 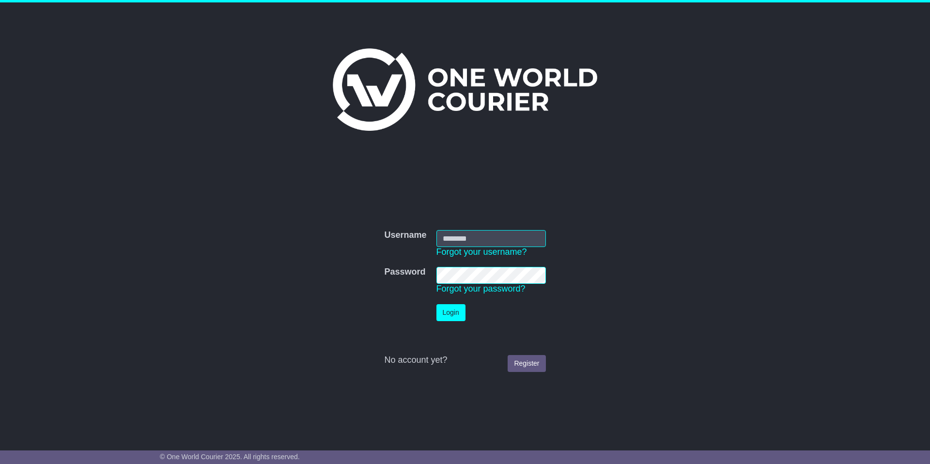 What do you see at coordinates (481, 252) in the screenshot?
I see `a: Forgot your username?` at bounding box center [481, 252].